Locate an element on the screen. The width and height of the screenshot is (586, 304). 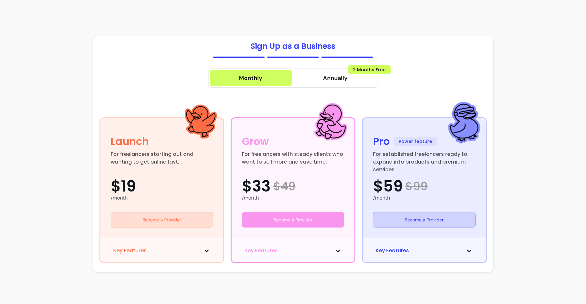
div: For established freelancers ready to expand into products and premium services. is located at coordinates (424, 158).